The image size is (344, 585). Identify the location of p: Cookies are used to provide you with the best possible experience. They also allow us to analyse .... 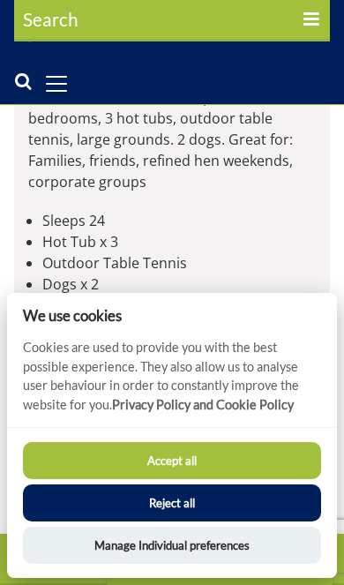
(172, 382).